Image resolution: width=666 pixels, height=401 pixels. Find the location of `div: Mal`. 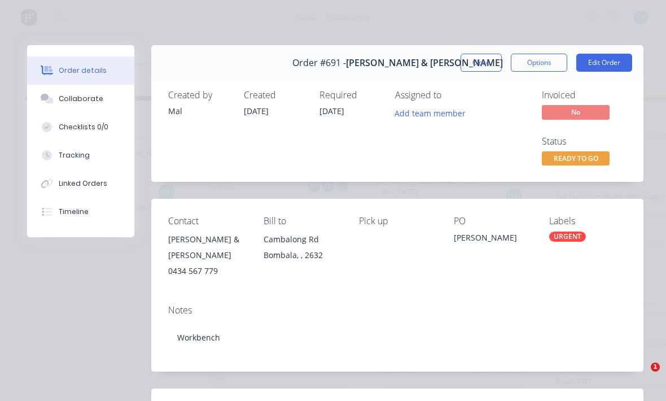

div: Mal is located at coordinates (199, 111).